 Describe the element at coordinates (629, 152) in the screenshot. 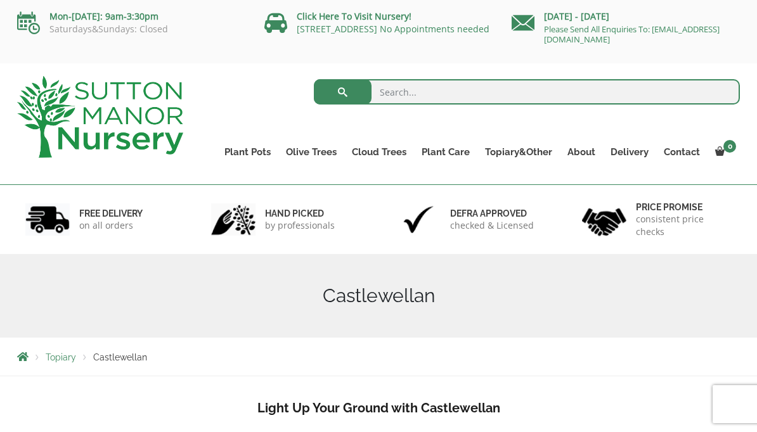

I see `a: Delivery` at that location.